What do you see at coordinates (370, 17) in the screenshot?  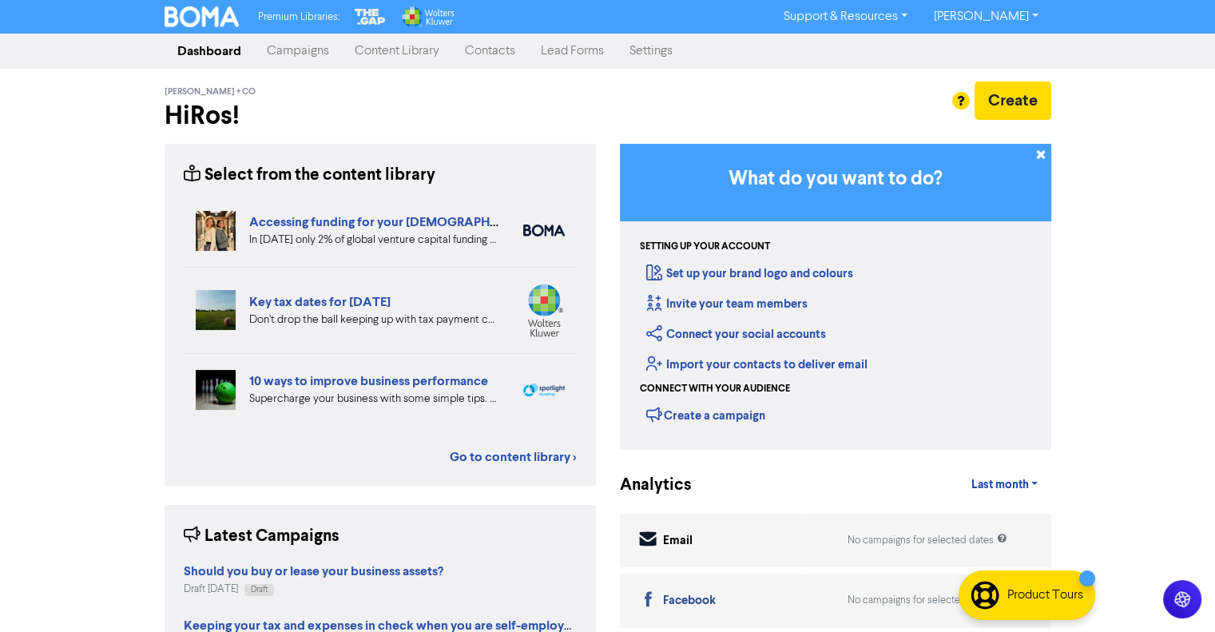 I see `img: The Gap` at bounding box center [370, 17].